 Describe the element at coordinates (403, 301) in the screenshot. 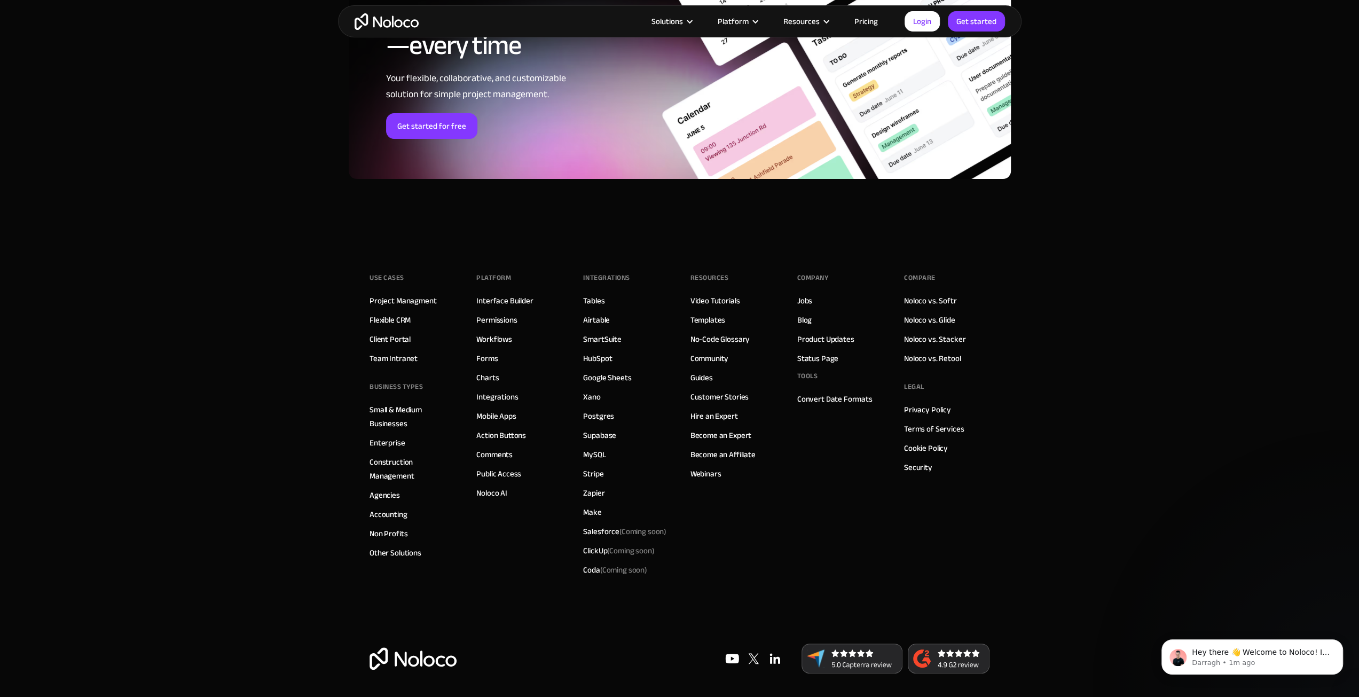

I see `a: Project Managment` at that location.